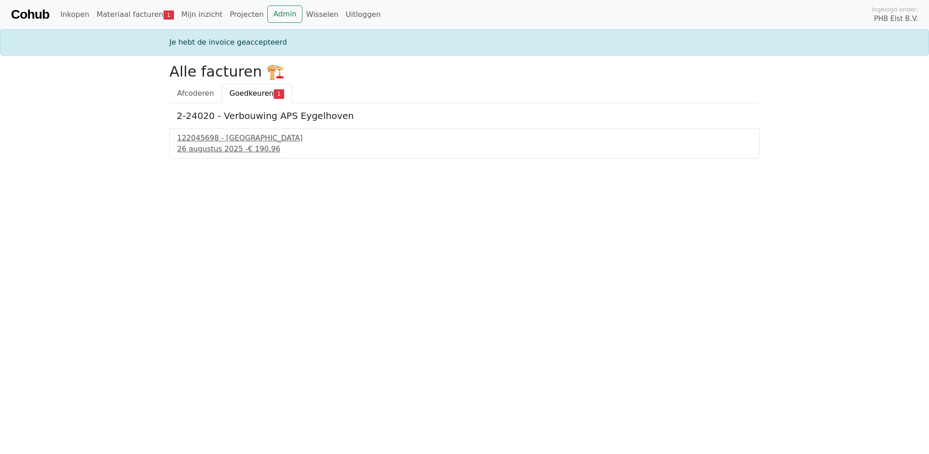  Describe the element at coordinates (195, 93) in the screenshot. I see `a: Afcoderen` at that location.